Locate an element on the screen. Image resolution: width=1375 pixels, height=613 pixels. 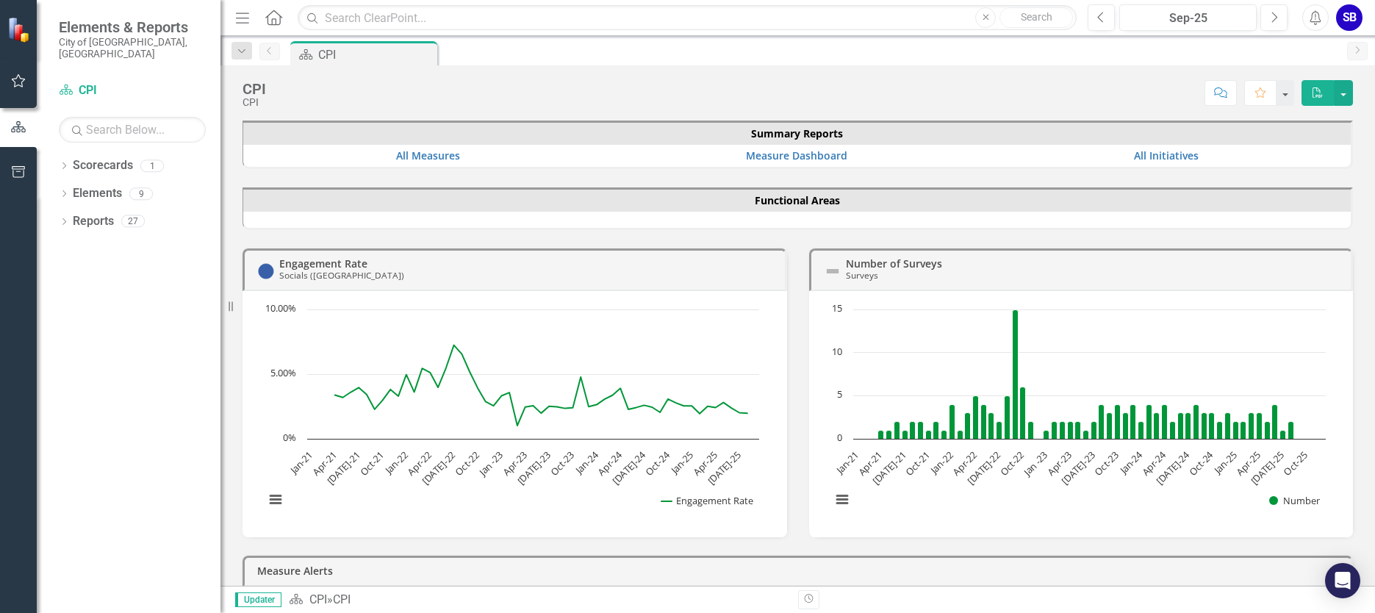
path: May-25, 2. Number. is located at coordinates (1267, 430).